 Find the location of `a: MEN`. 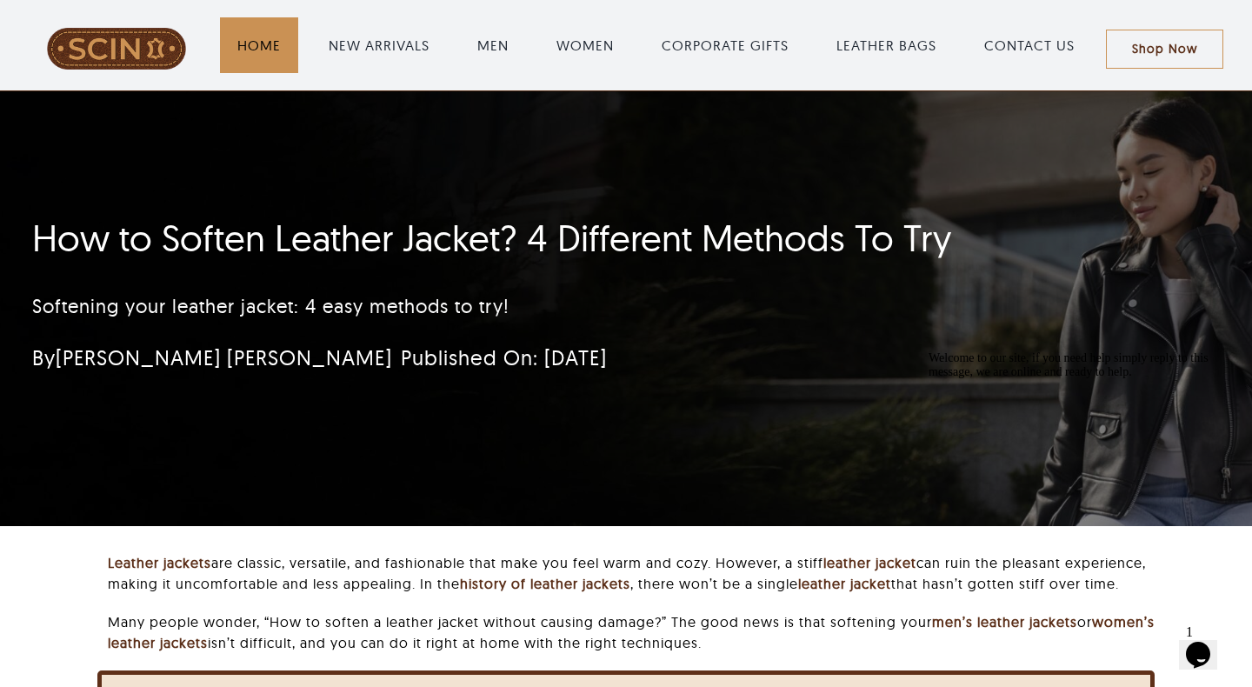

a: MEN is located at coordinates (493, 45).